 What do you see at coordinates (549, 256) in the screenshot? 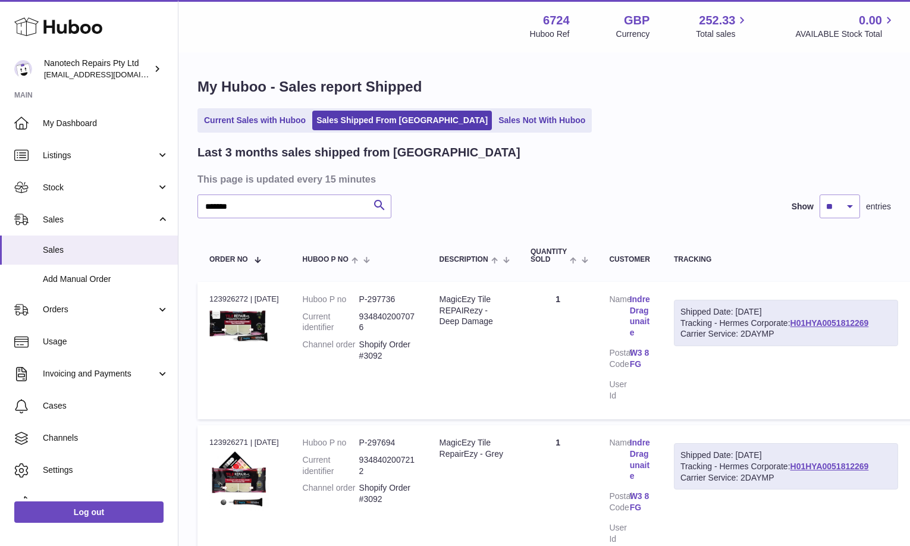
I see `span: Quantity Sold` at bounding box center [549, 256].